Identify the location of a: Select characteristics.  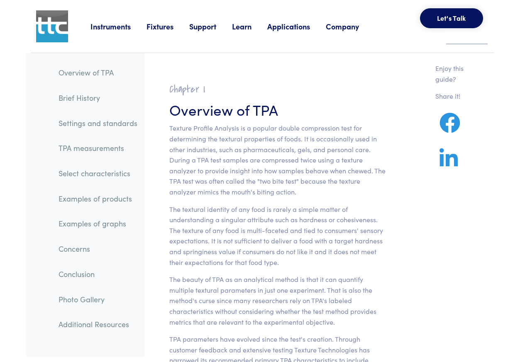
(98, 174).